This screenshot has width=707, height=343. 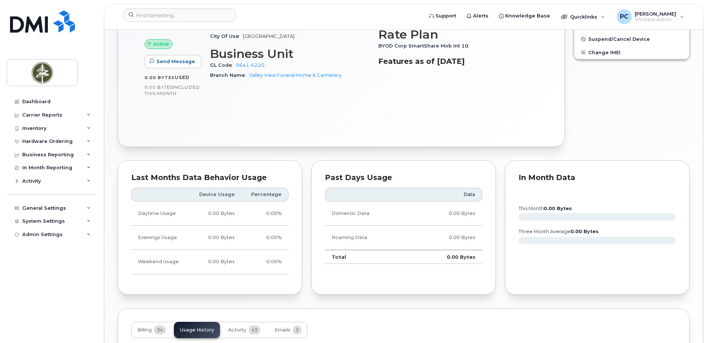 I want to click on span: City Of Use, so click(x=226, y=36).